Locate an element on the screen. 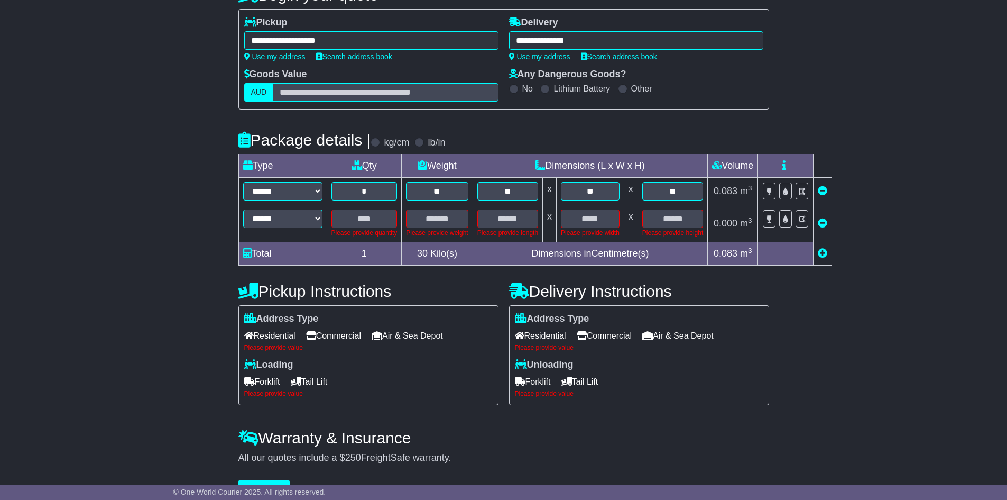 The image size is (1007, 500). h4: Delivery Instructions is located at coordinates (639, 291).